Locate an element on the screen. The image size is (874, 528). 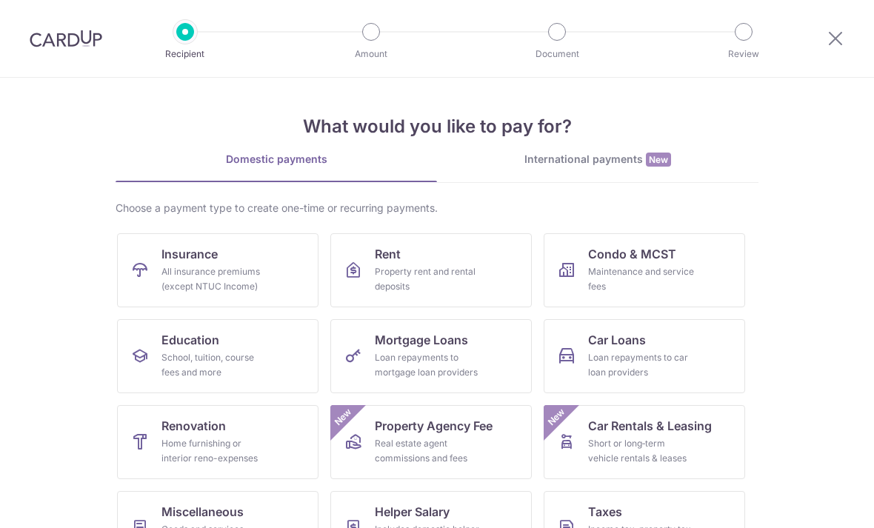
p: Recipient is located at coordinates (185, 54).